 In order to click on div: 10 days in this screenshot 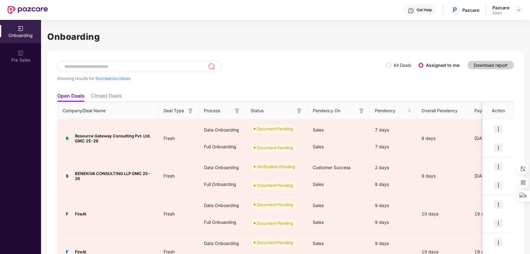, I will do `click(443, 214)`.